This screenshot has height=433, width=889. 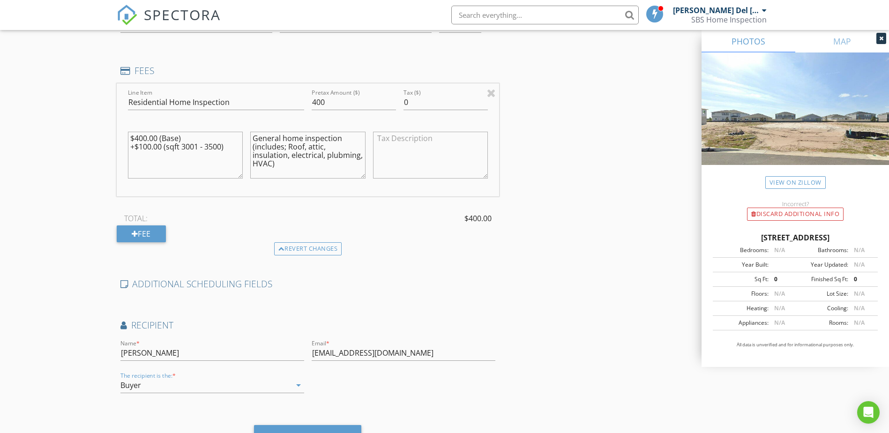 What do you see at coordinates (478, 218) in the screenshot?
I see `span: $400.00` at bounding box center [478, 218].